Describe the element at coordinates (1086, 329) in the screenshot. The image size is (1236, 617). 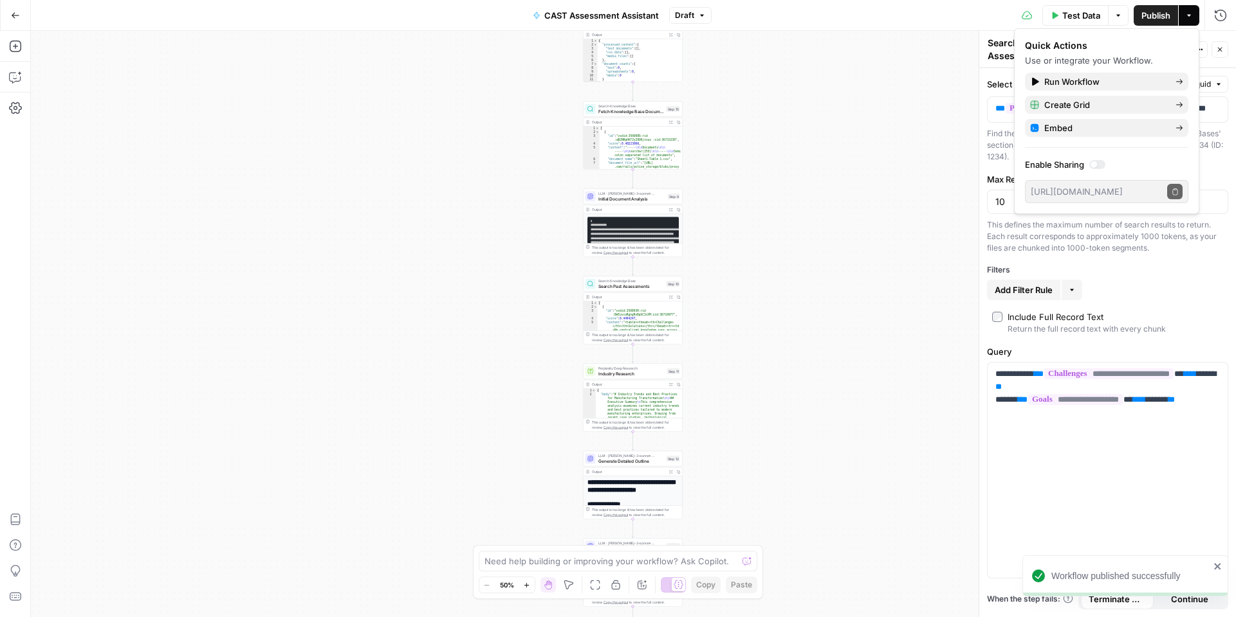
I see `div: Return the full record text with every chunk` at that location.